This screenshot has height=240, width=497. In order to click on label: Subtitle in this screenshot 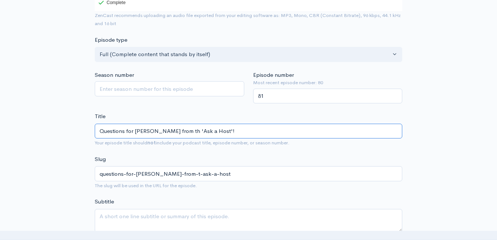, I will do `click(104, 202)`.